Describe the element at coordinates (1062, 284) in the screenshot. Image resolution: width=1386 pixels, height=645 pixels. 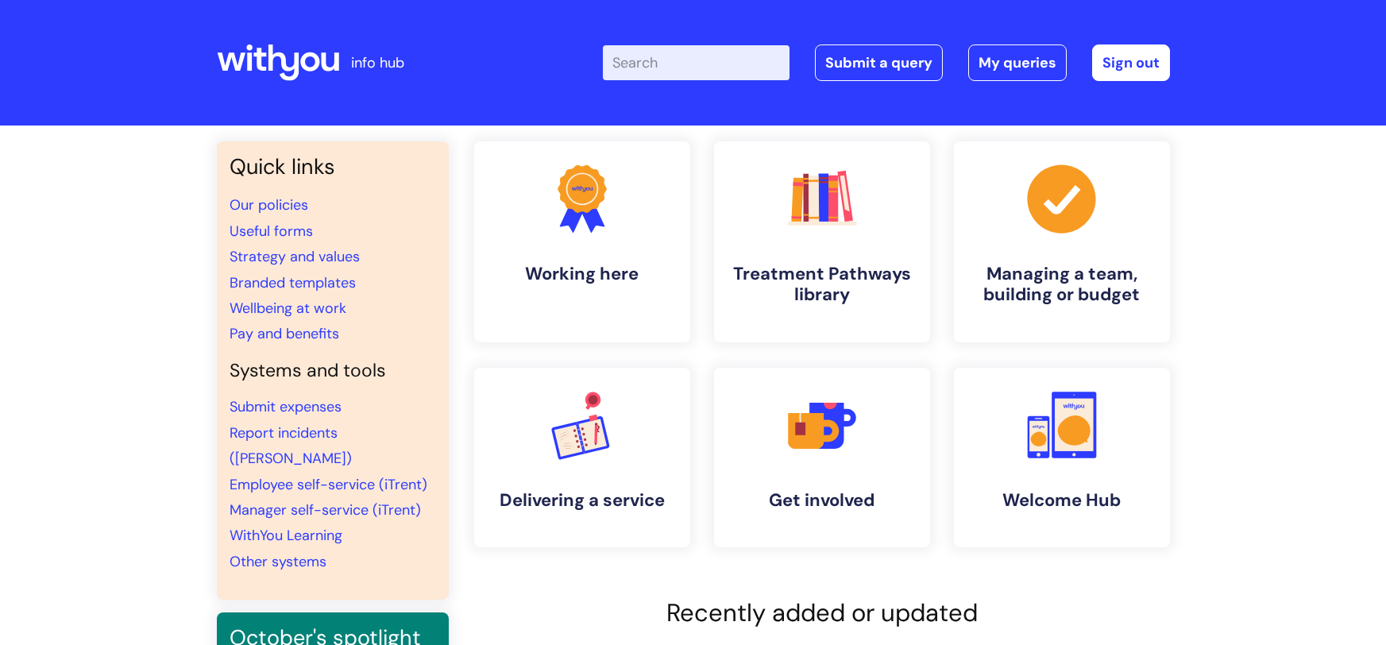
I see `h4: Managing a team, building or budget` at that location.